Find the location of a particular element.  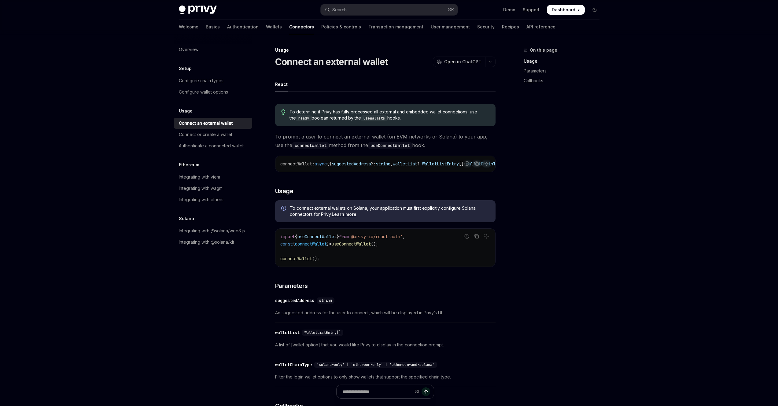

a: Demo is located at coordinates (509, 10).